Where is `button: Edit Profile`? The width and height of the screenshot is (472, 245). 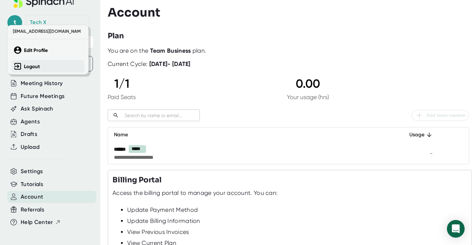 button: Edit Profile is located at coordinates (48, 50).